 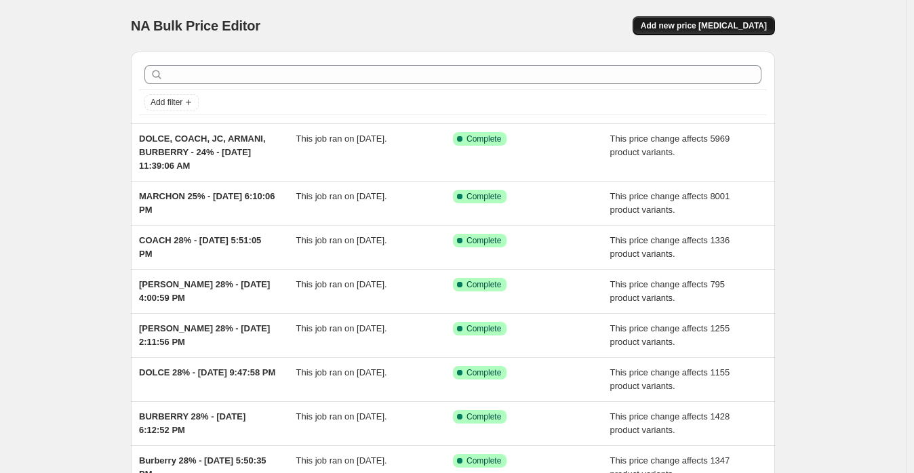 What do you see at coordinates (670, 203) in the screenshot?
I see `span: This price change affects 8001 product variants.` at bounding box center [670, 203].